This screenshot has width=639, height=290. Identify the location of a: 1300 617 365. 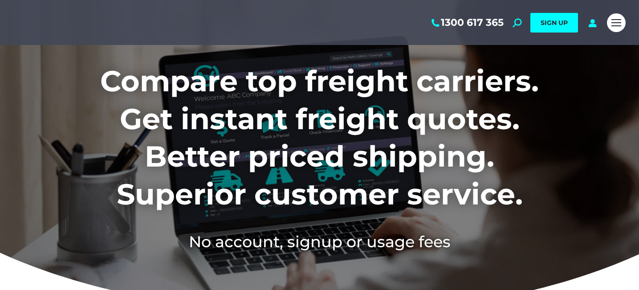
(466, 23).